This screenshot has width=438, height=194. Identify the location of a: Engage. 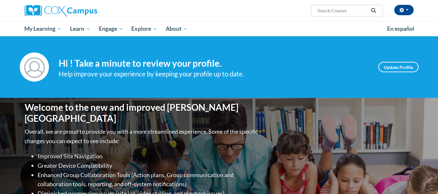
(111, 29).